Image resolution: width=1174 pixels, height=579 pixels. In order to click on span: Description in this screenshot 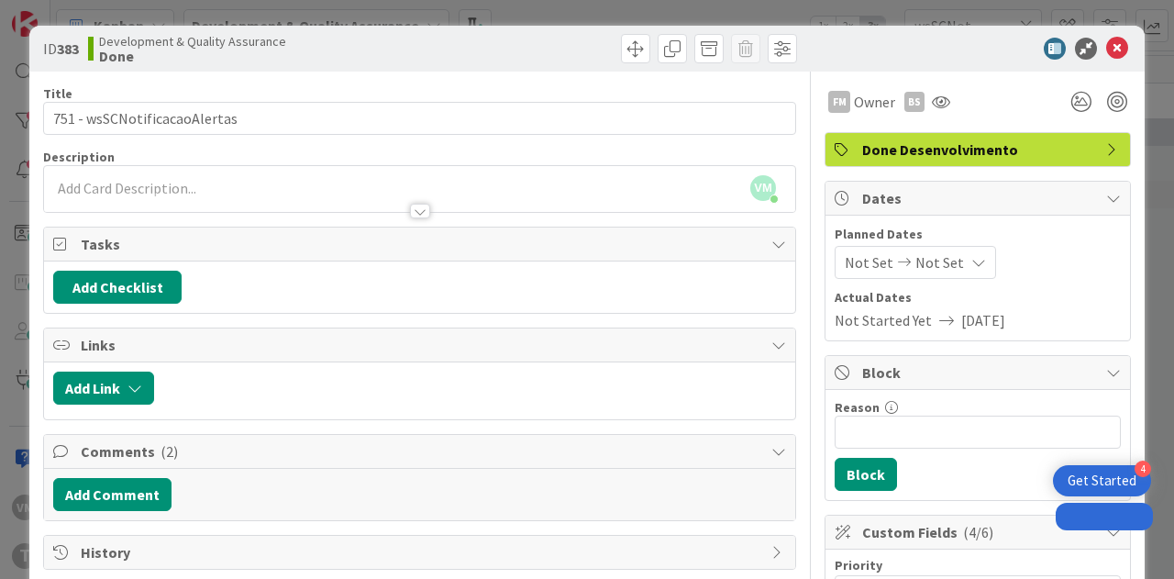, I will do `click(79, 157)`.